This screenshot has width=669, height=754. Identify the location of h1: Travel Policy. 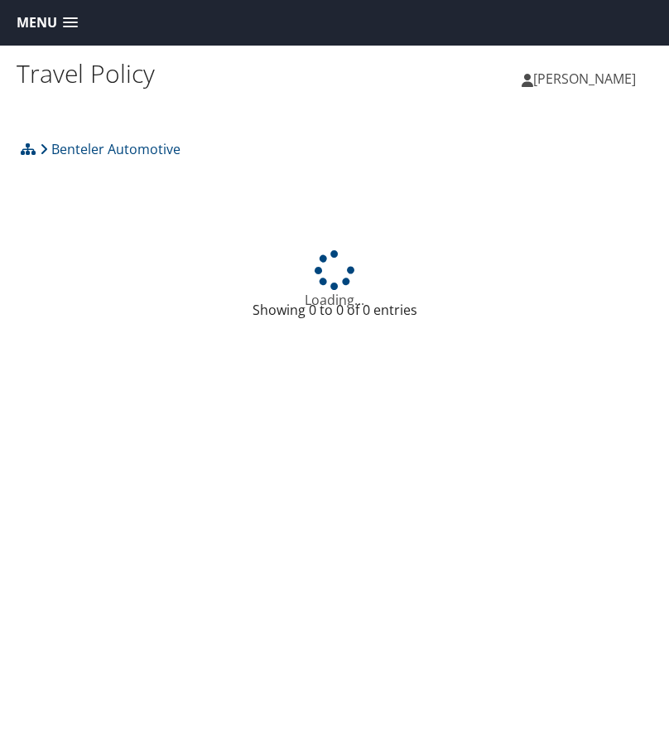
(176, 74).